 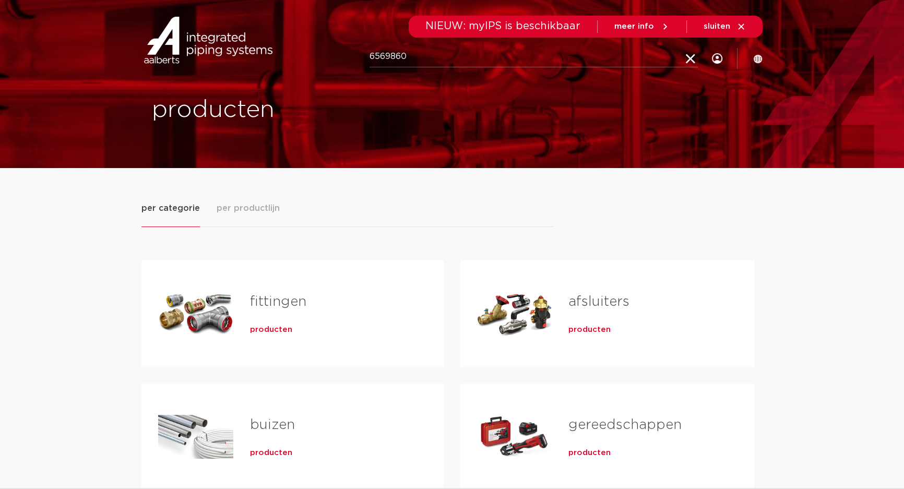 I want to click on span: meer info, so click(x=634, y=26).